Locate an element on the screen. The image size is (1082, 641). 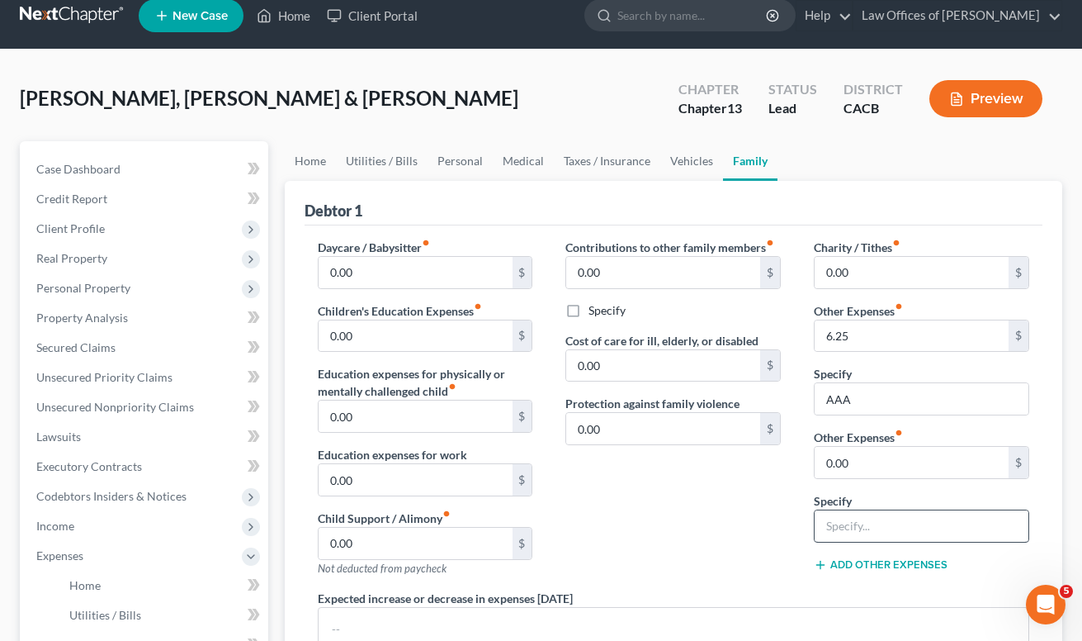
span: Property Analysis is located at coordinates (82, 317).